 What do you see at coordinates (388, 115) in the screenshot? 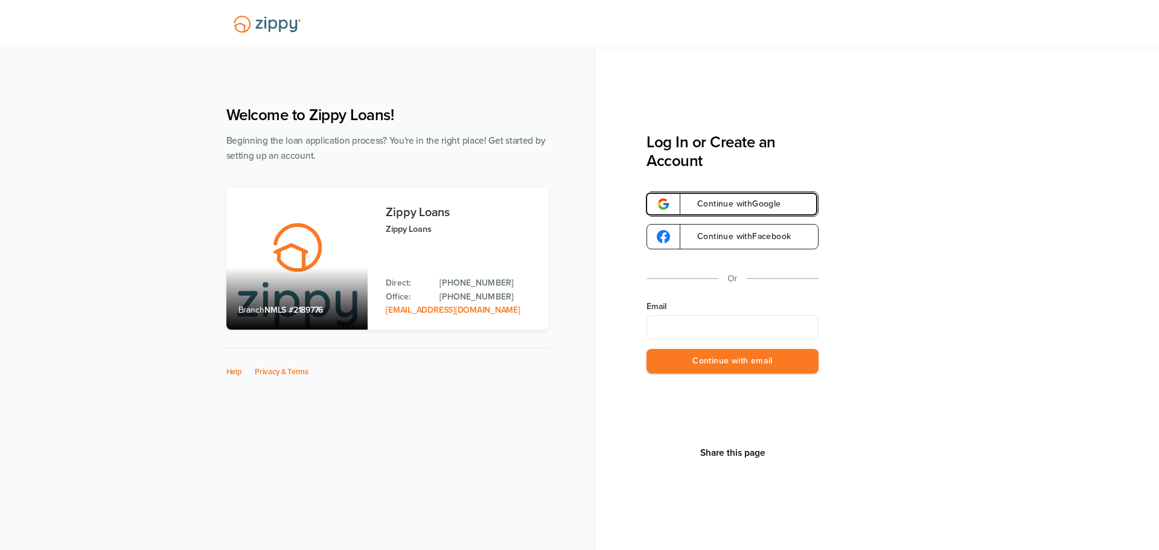
I see `h1: Welcome to Zippy Loans!` at bounding box center [388, 115].